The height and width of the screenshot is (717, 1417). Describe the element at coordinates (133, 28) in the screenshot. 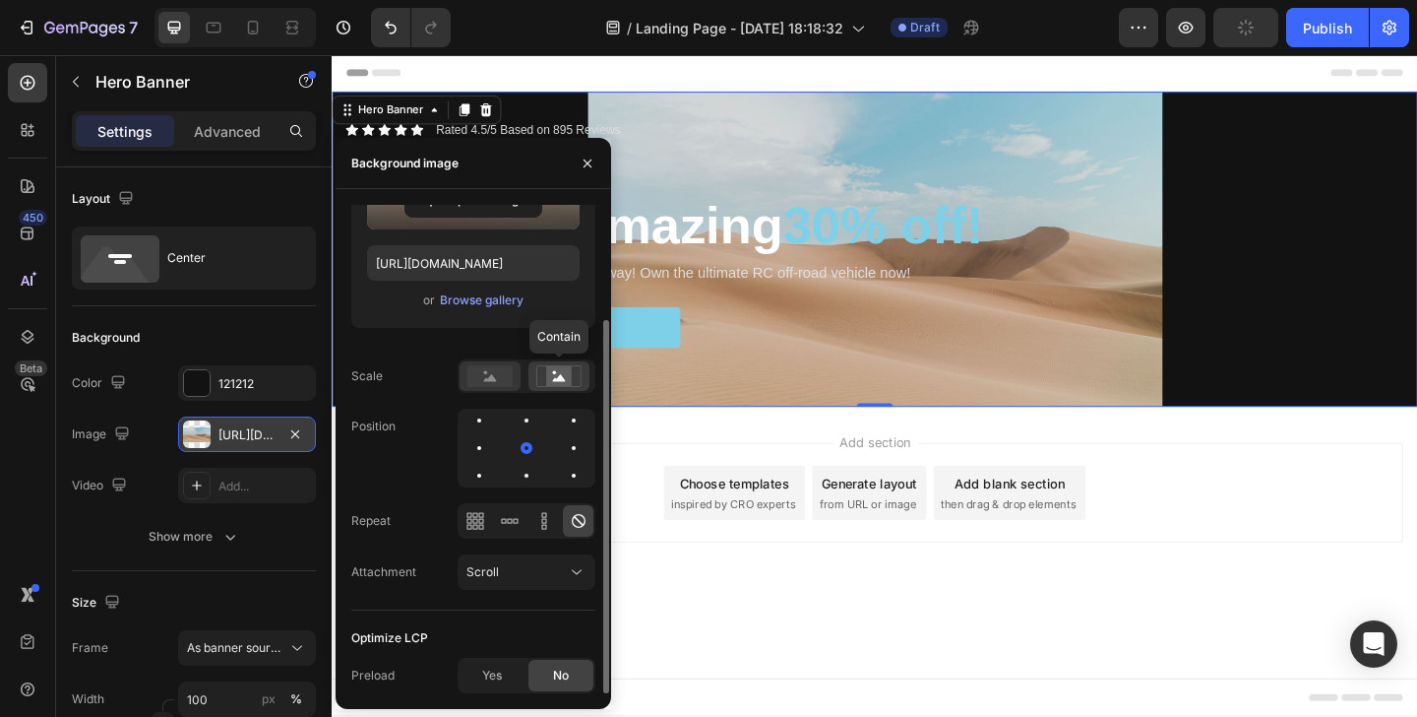

I see `p: 7` at that location.